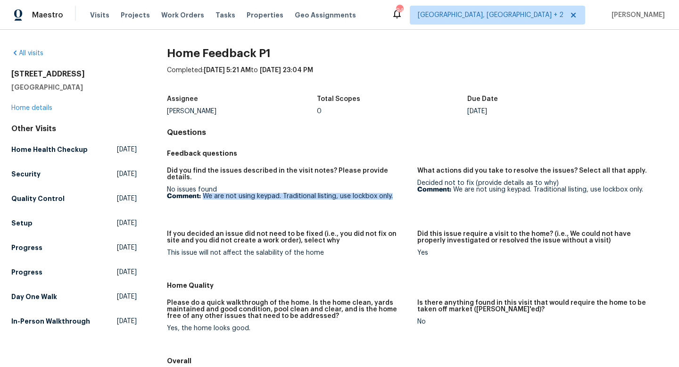 The height and width of the screenshot is (367, 679). Describe the element at coordinates (26, 174) in the screenshot. I see `h5: Security` at that location.